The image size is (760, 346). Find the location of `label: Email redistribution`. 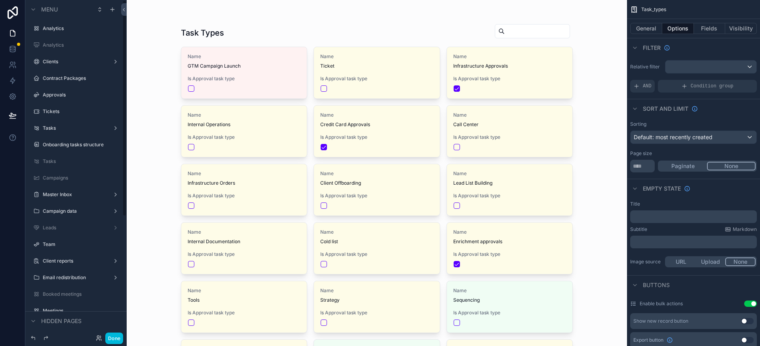

label: Email redistribution is located at coordinates (74, 278).